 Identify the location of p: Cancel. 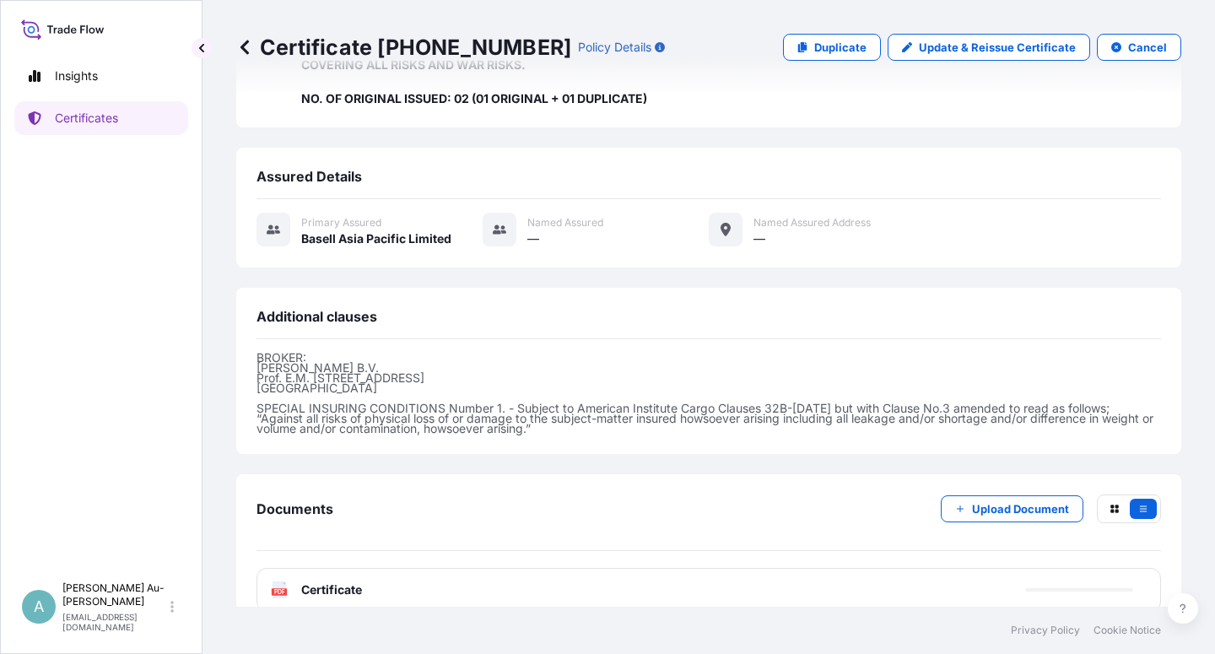
(1147, 47).